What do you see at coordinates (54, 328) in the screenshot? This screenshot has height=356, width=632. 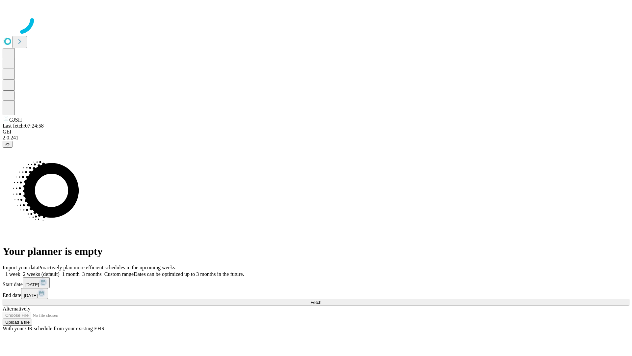 I see `span: With your OR schedule from your existing EHR` at bounding box center [54, 328].